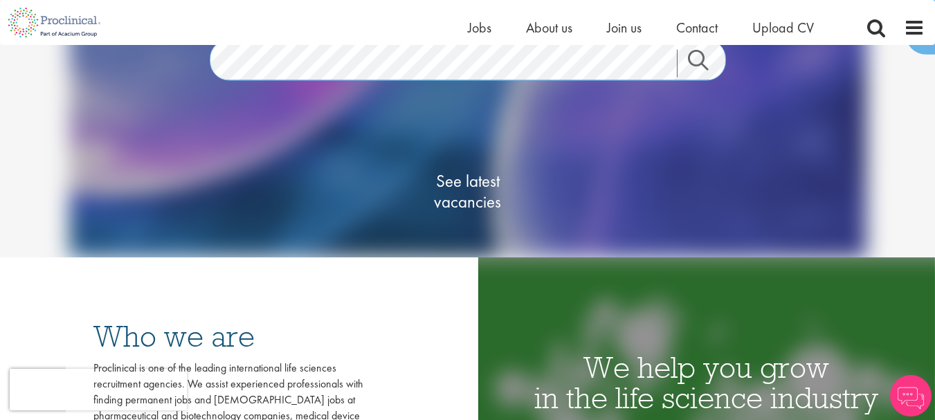 The width and height of the screenshot is (935, 420). I want to click on a: About us, so click(549, 28).